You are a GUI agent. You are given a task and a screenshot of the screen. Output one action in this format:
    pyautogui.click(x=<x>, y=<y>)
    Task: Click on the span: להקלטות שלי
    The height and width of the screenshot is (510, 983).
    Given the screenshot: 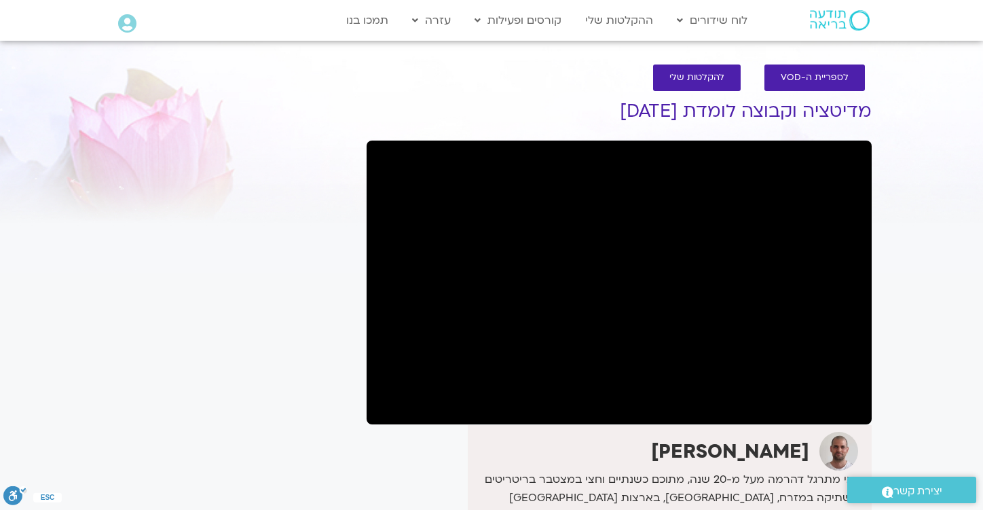 What is the action you would take?
    pyautogui.click(x=696, y=77)
    